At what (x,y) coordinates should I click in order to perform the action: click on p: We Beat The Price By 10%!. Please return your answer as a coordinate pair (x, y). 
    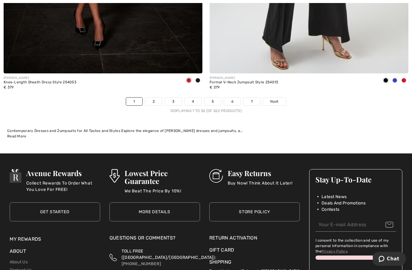
    Looking at the image, I should click on (162, 194).